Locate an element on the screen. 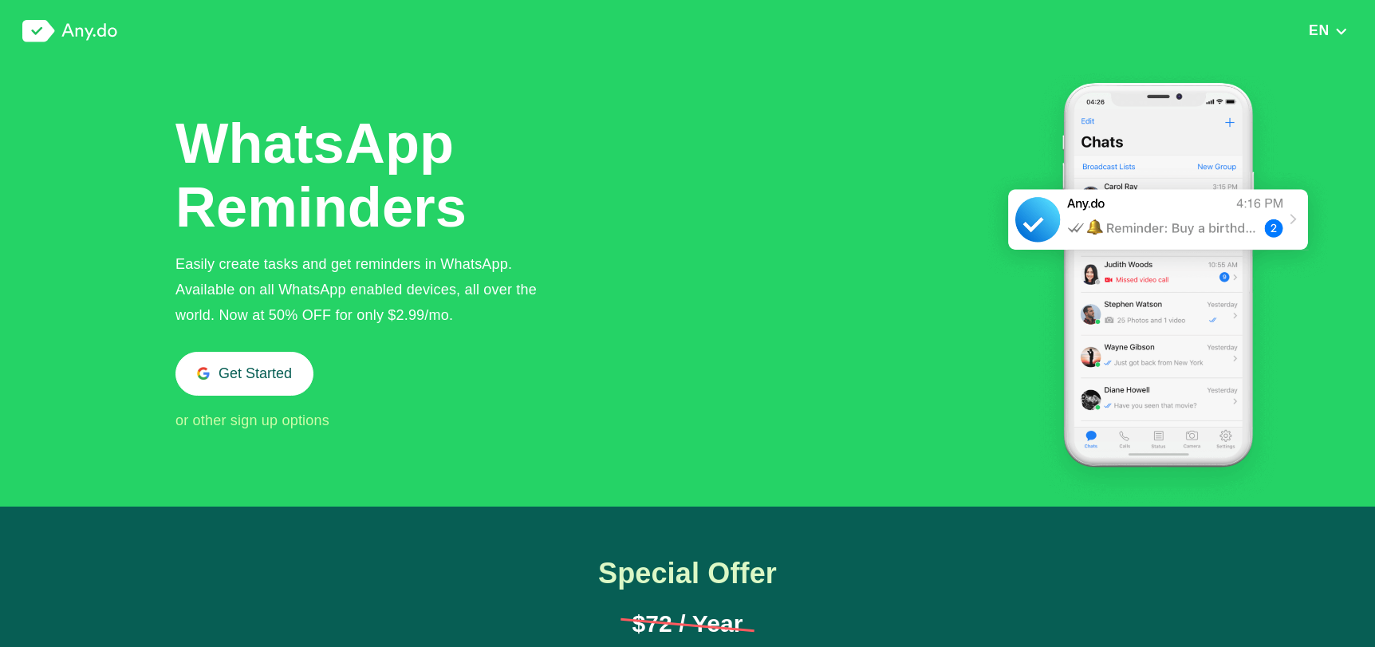  img: down is located at coordinates (1340, 31).